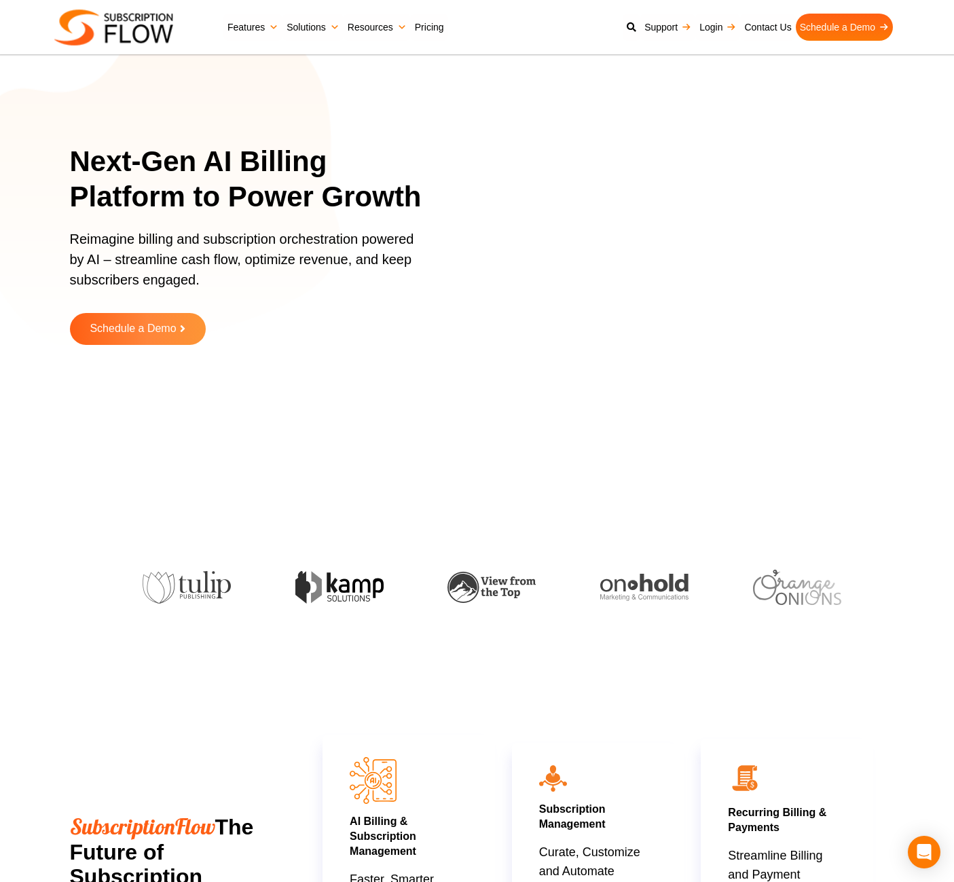 Image resolution: width=954 pixels, height=882 pixels. Describe the element at coordinates (717, 27) in the screenshot. I see `a: Login` at that location.